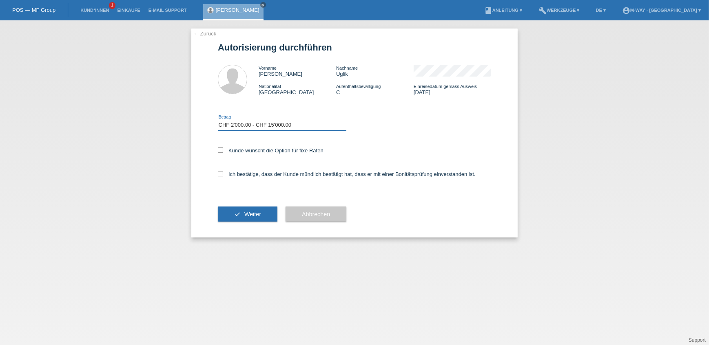 The image size is (709, 345). What do you see at coordinates (112, 5) in the screenshot?
I see `span: 1` at bounding box center [112, 5].